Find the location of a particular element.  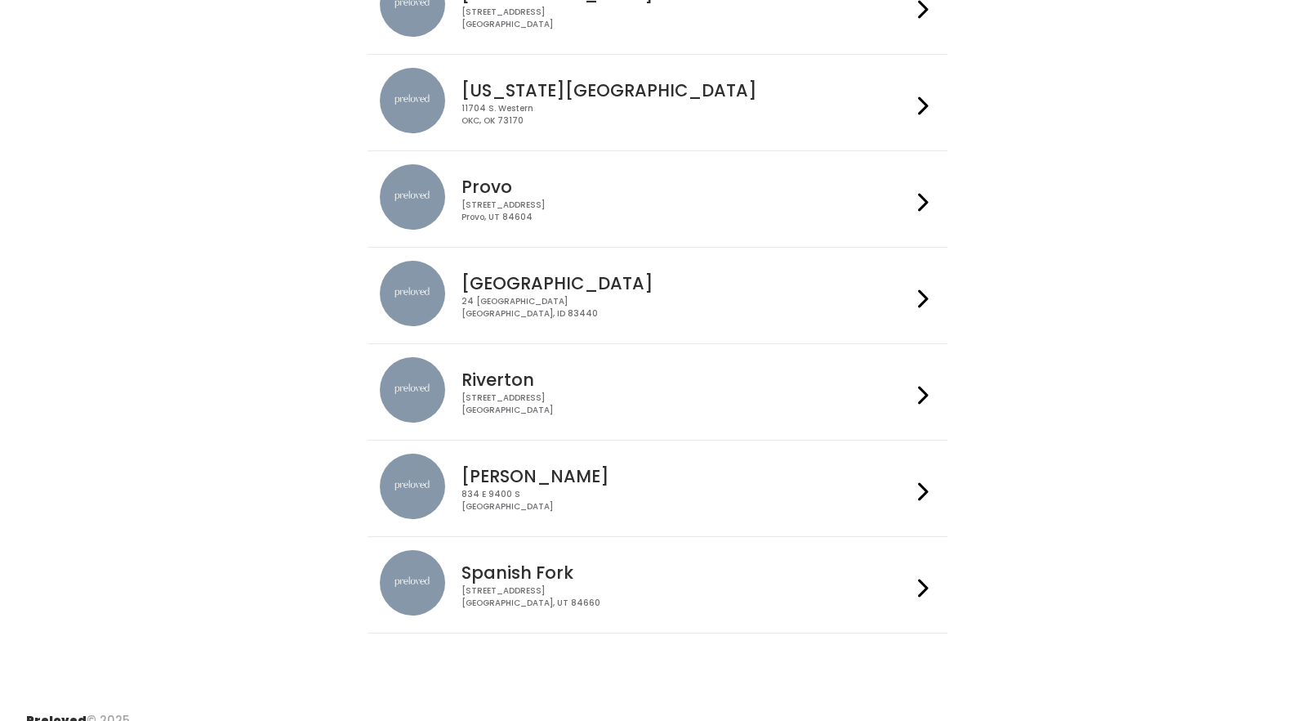

h4: Riverton is located at coordinates (686, 379).